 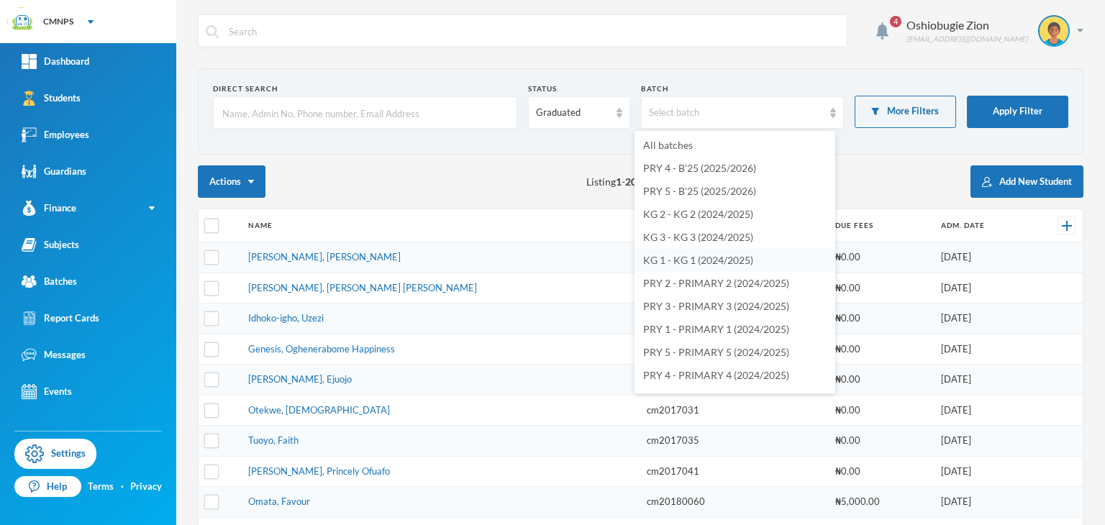 I want to click on span: PRY 1 - PRIMARY 1 (2024/2025), so click(x=716, y=329).